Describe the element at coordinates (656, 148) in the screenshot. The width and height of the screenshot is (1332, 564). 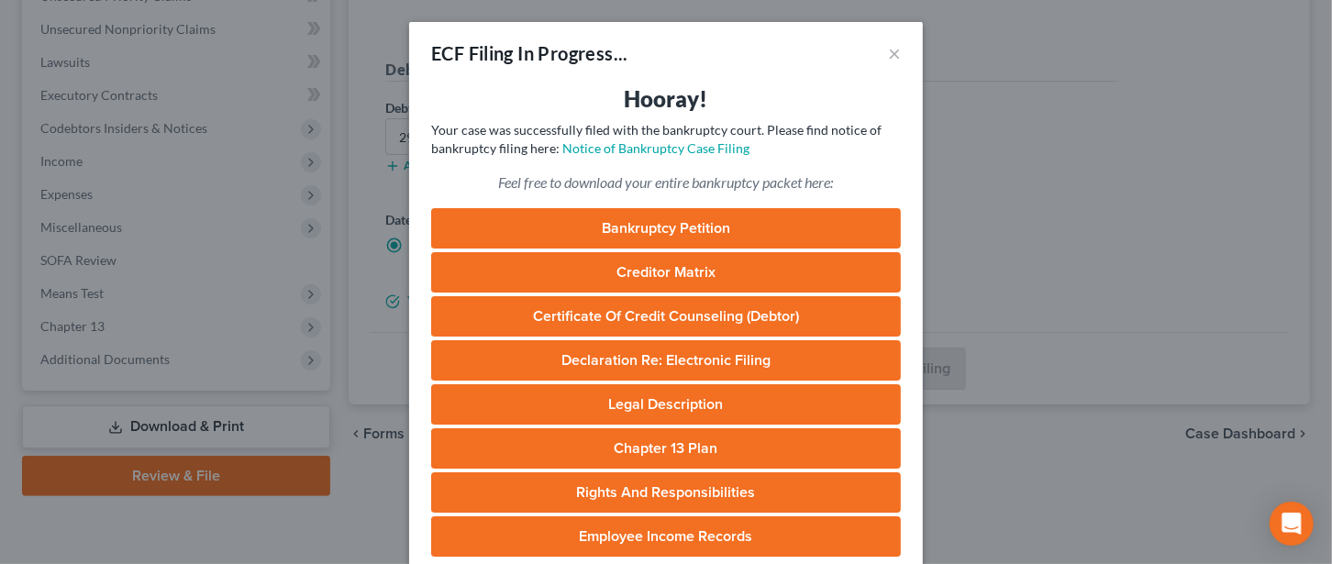
I see `a: Notice of Bankruptcy Case Filing` at that location.